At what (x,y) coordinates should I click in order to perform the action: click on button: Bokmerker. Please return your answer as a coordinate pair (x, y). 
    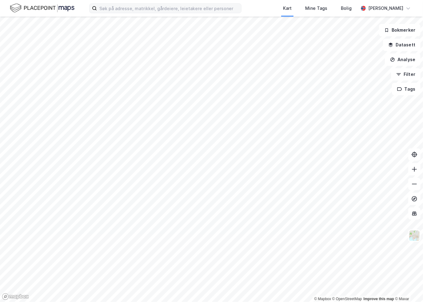
    Looking at the image, I should click on (400, 30).